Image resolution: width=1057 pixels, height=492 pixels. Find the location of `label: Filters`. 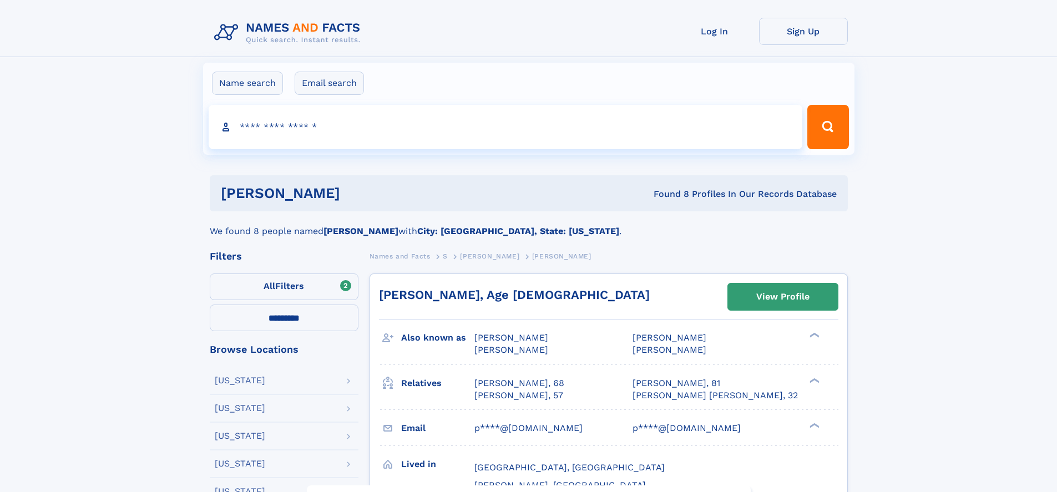

label: Filters is located at coordinates (284, 287).